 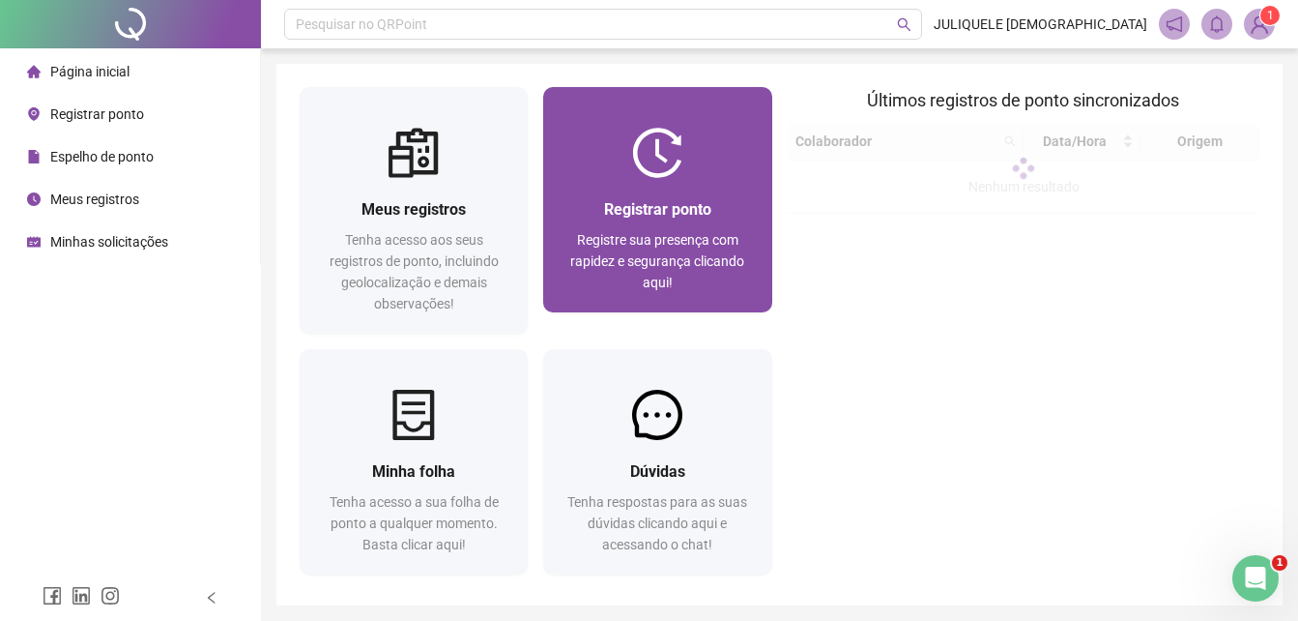 I want to click on span: Tenha acesso aos seus registros de ponto, incluindo geolocalização e demais observações!, so click(x=414, y=272).